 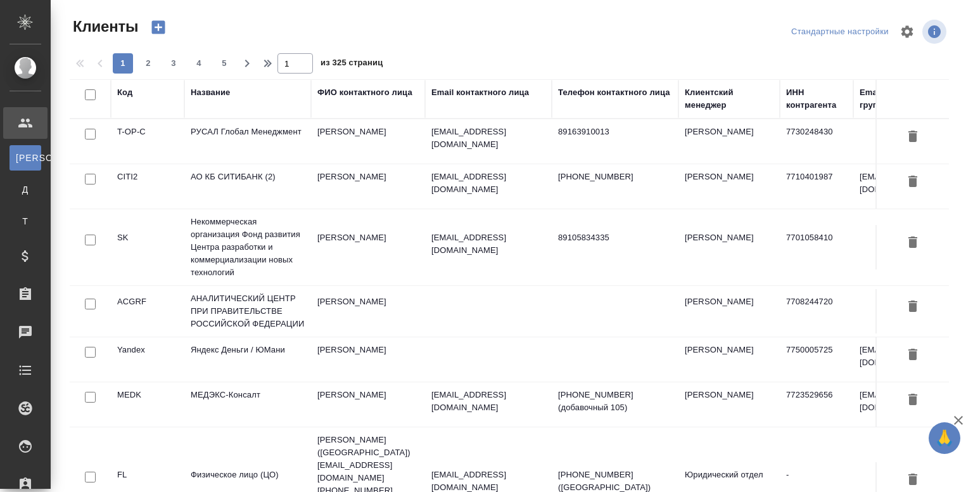 I want to click on td: 7750005725, so click(x=817, y=359).